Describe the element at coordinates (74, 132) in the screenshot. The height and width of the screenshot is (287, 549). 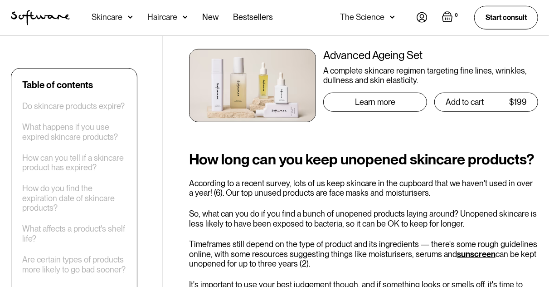
I see `a: What happens if you use expired skincare products?` at that location.